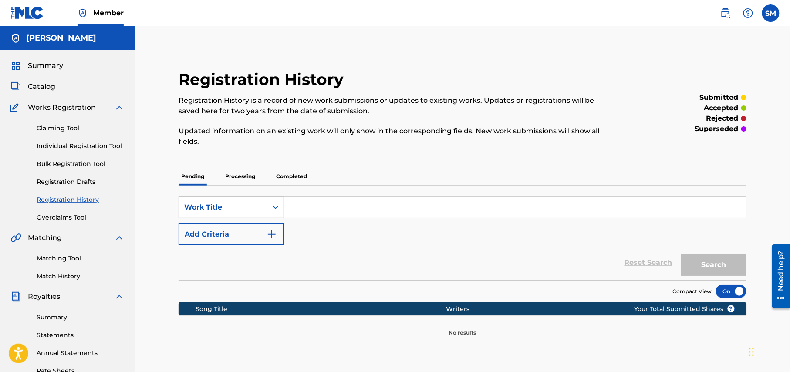  I want to click on img: Accounts, so click(16, 38).